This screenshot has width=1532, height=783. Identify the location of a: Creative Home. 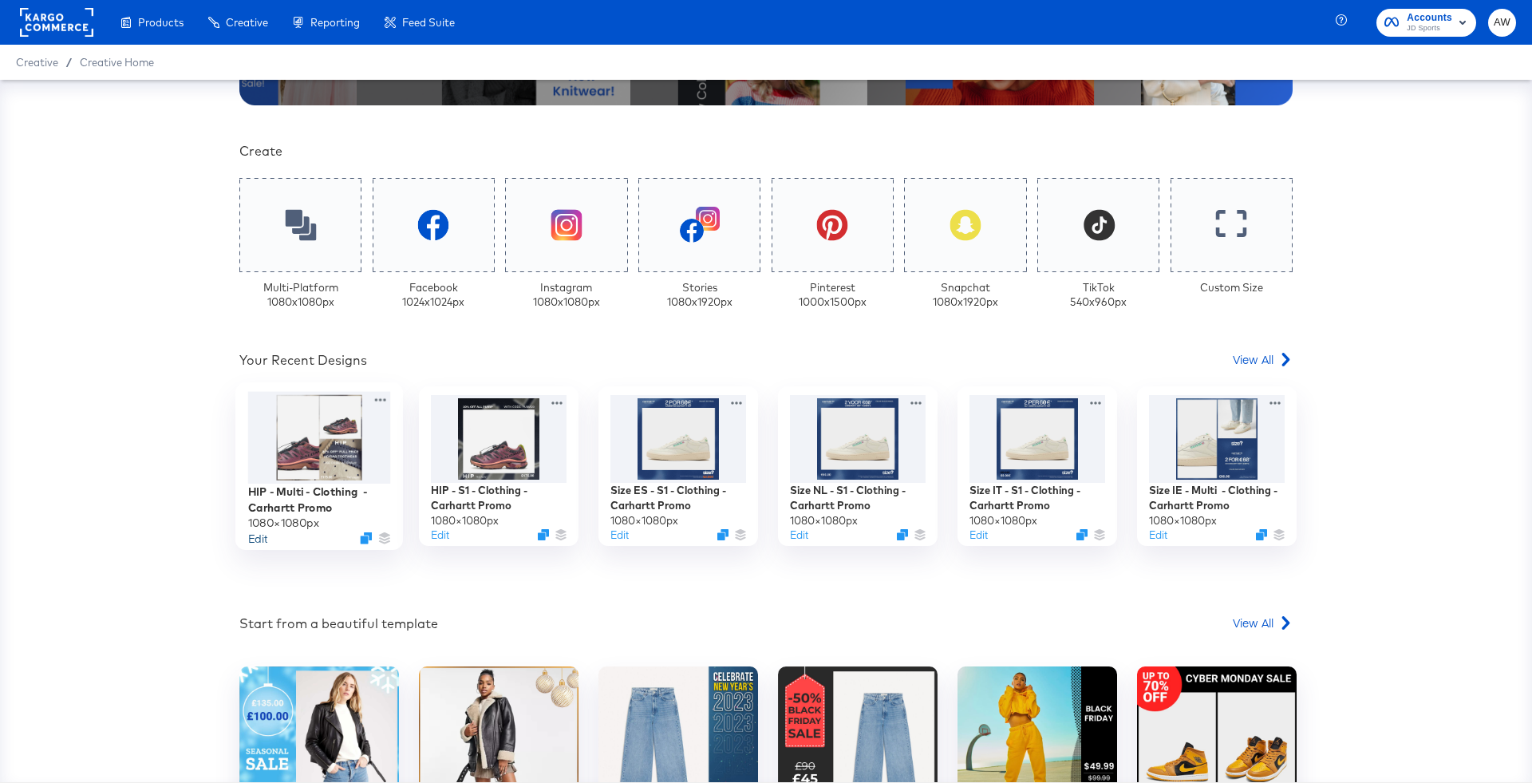
(116, 62).